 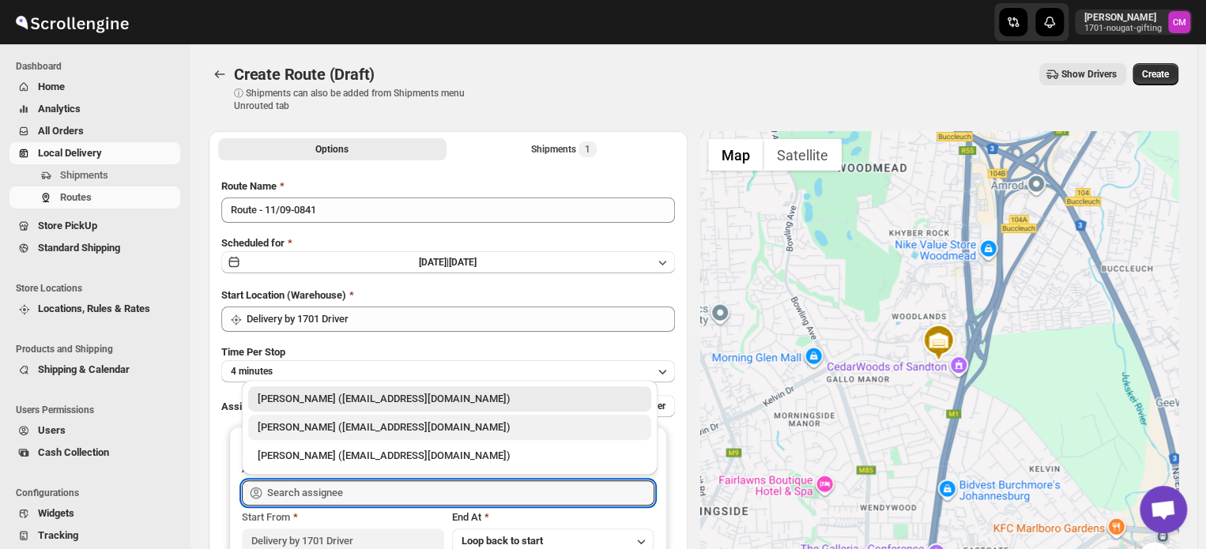 What do you see at coordinates (502, 540) in the screenshot?
I see `span: Loop back to start` at bounding box center [502, 540].